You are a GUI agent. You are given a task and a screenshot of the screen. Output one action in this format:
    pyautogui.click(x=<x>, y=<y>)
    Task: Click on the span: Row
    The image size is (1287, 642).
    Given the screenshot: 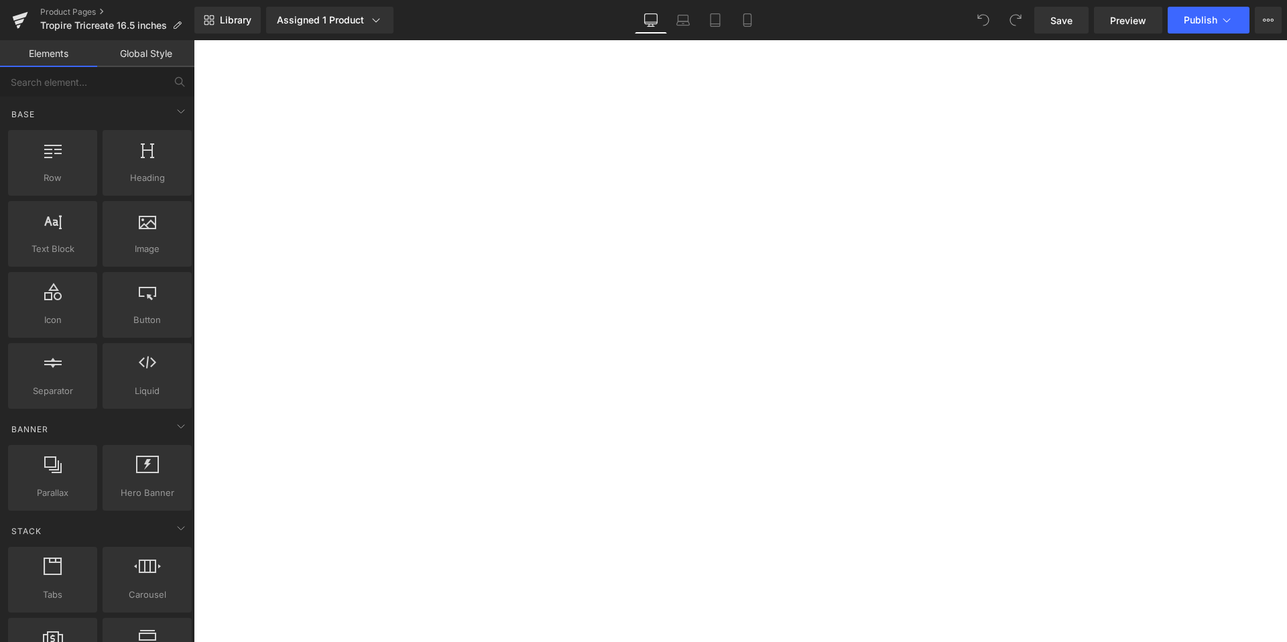 What is the action you would take?
    pyautogui.click(x=52, y=178)
    